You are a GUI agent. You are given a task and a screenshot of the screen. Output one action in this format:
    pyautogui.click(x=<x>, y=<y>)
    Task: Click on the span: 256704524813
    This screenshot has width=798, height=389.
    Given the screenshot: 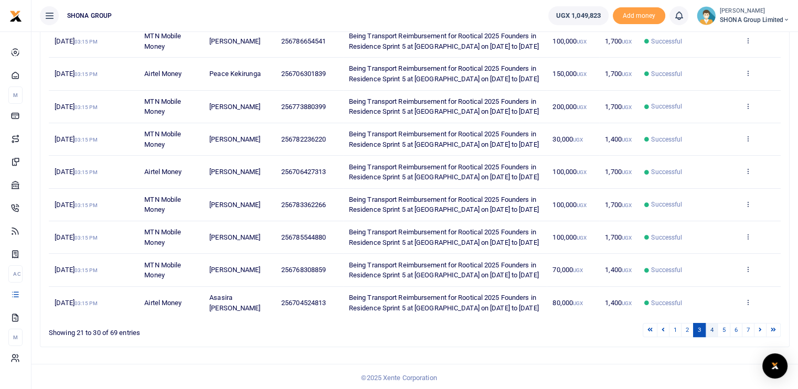 What is the action you would take?
    pyautogui.click(x=303, y=303)
    